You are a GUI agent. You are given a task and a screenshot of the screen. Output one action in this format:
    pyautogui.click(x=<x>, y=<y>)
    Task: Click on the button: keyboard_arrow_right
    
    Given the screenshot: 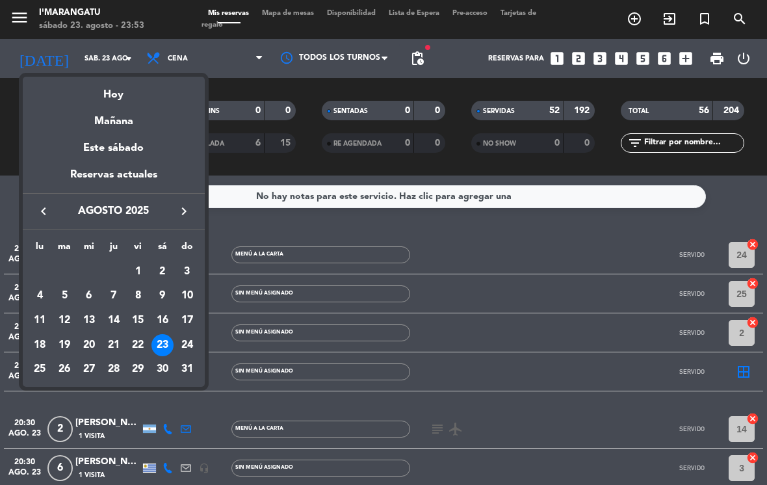 What is the action you would take?
    pyautogui.click(x=184, y=211)
    